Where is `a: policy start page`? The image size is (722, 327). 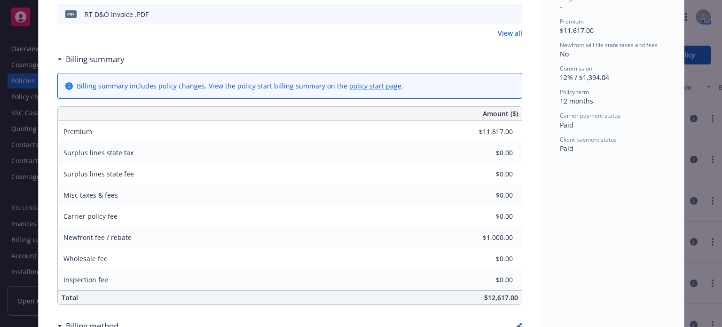 a: policy start page is located at coordinates (375, 86).